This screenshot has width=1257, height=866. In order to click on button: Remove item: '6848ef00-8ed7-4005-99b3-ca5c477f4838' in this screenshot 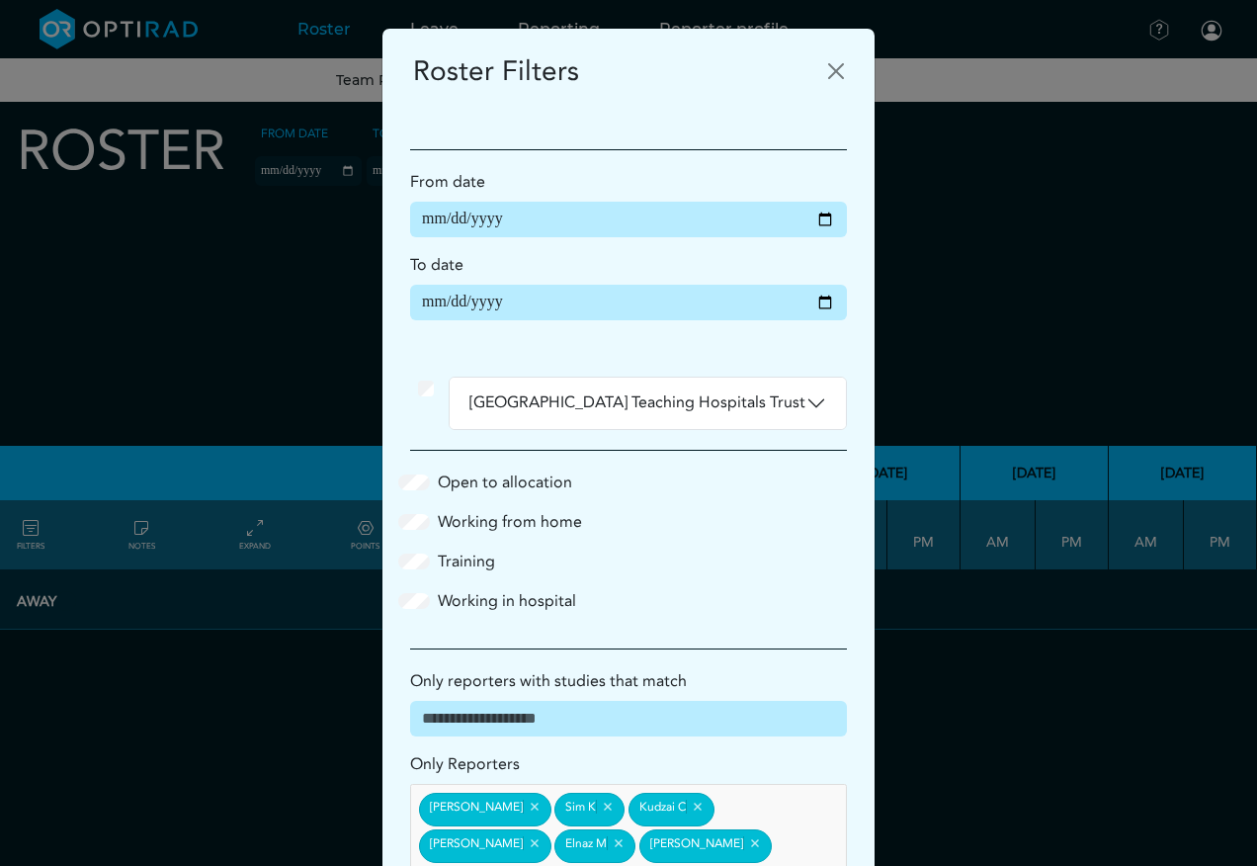, I will do `click(618, 843)`.